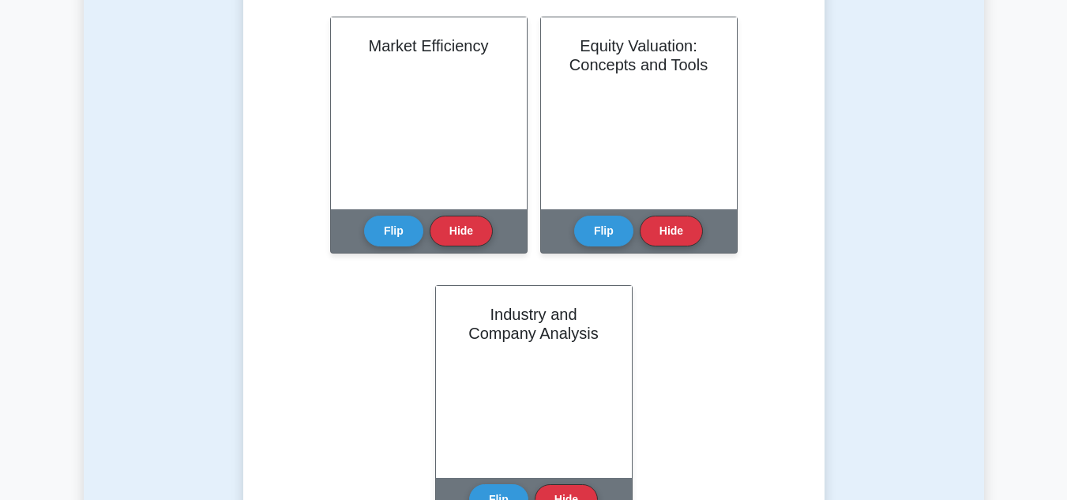  What do you see at coordinates (429, 46) in the screenshot?
I see `h2: Market Efficiency` at bounding box center [429, 46].